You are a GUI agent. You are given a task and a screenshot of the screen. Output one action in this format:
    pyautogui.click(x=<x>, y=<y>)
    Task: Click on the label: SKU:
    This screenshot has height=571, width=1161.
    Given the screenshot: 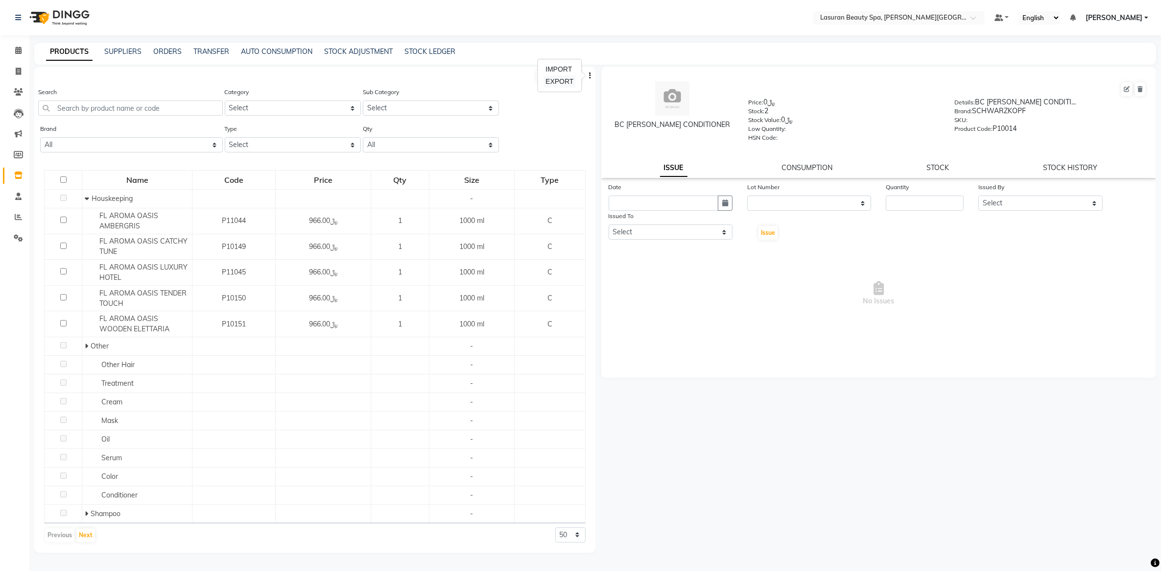 What is the action you would take?
    pyautogui.click(x=961, y=120)
    